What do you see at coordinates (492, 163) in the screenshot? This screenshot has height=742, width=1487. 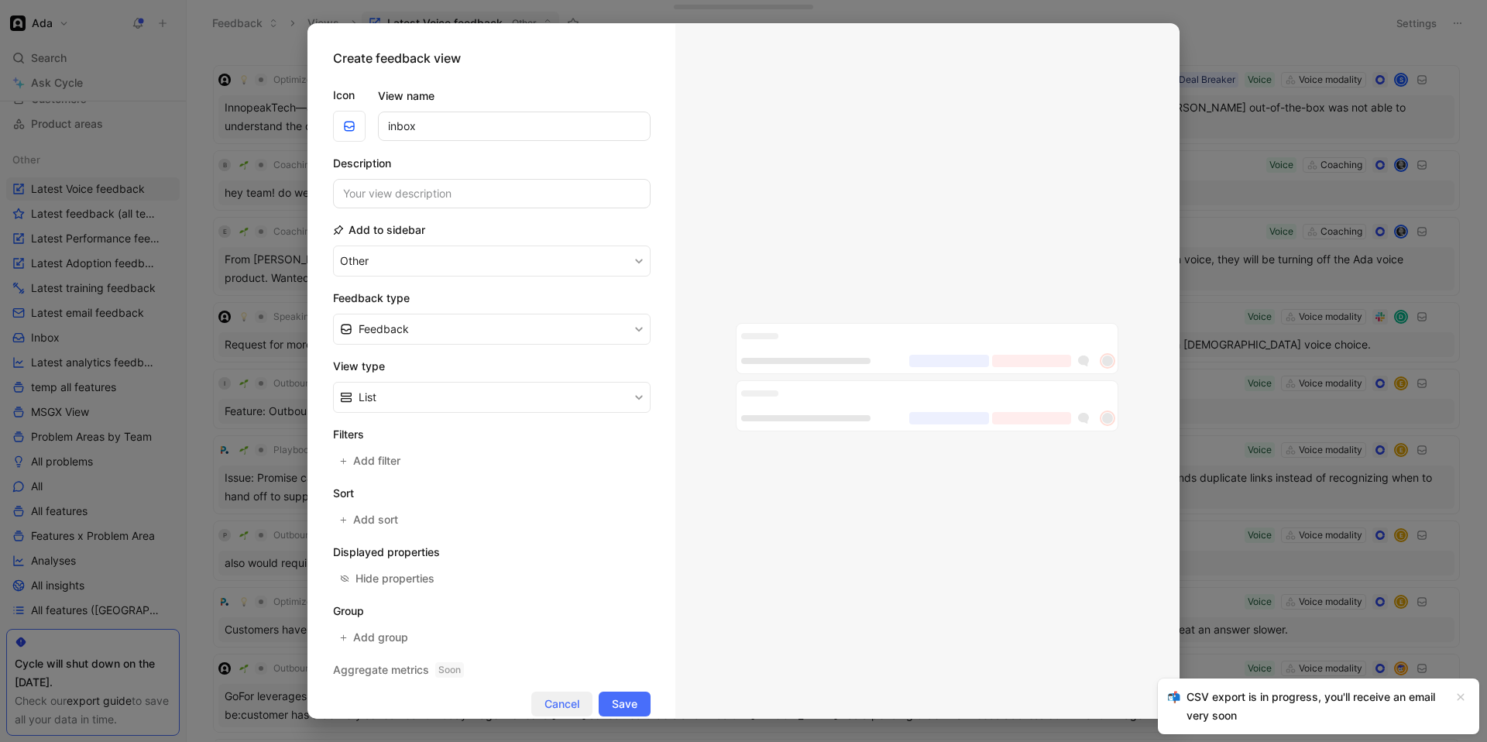 I see `h2: Description` at bounding box center [492, 163].